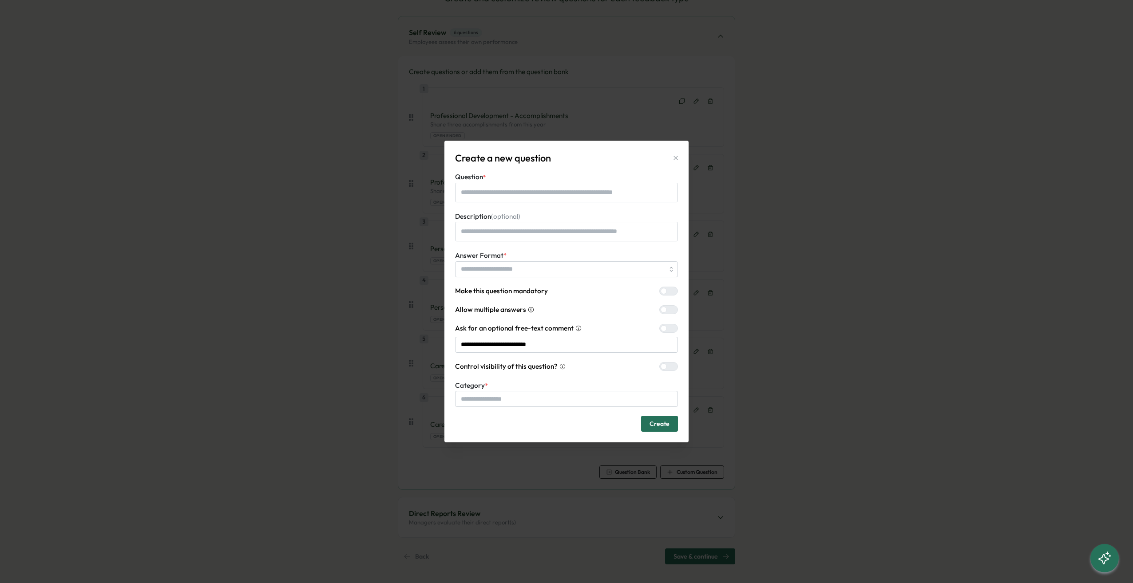  I want to click on span: Category, so click(470, 385).